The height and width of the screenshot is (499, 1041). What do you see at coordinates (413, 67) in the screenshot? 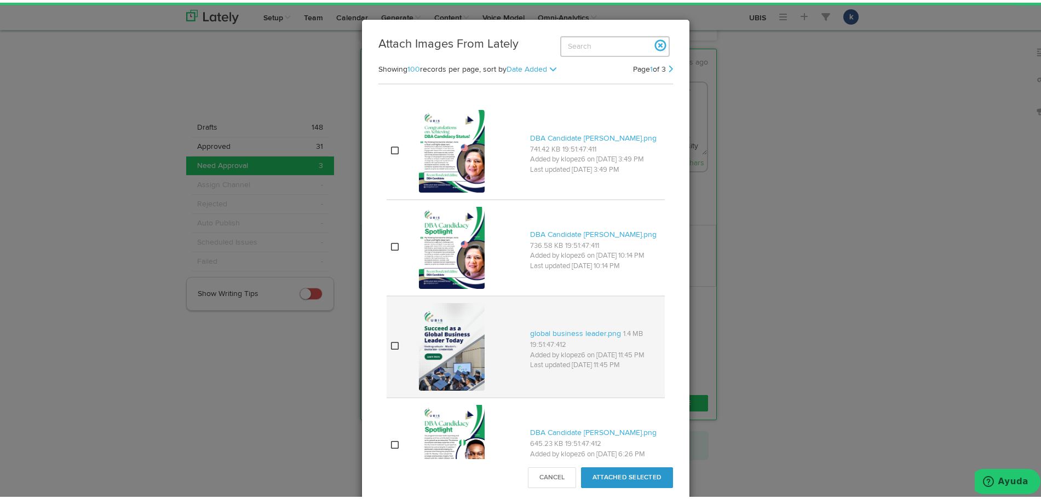
I see `a: 100` at bounding box center [413, 67].